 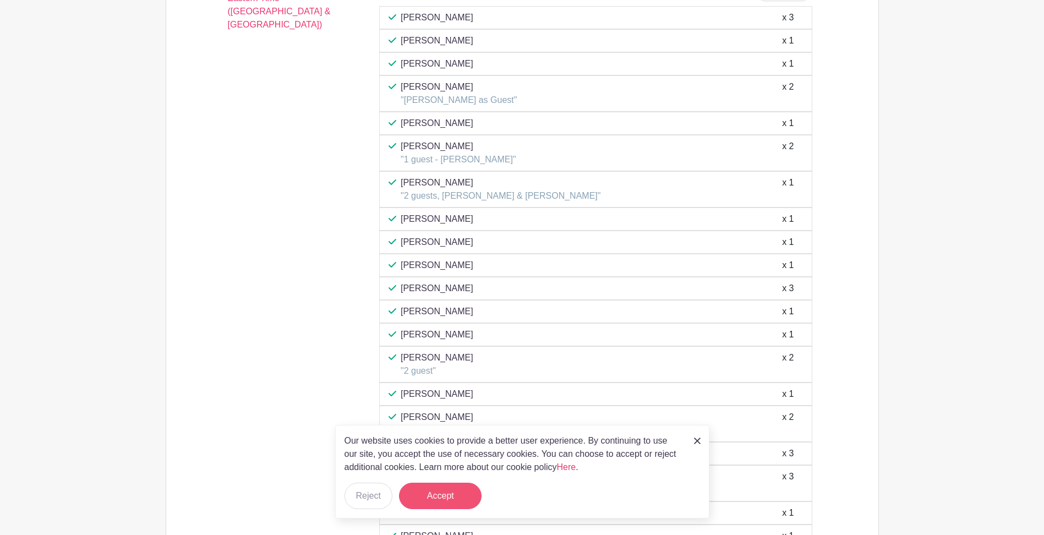 I want to click on p: Our website uses cookies to provide a better user experience. By continuing to use our site, you ..., so click(x=514, y=454).